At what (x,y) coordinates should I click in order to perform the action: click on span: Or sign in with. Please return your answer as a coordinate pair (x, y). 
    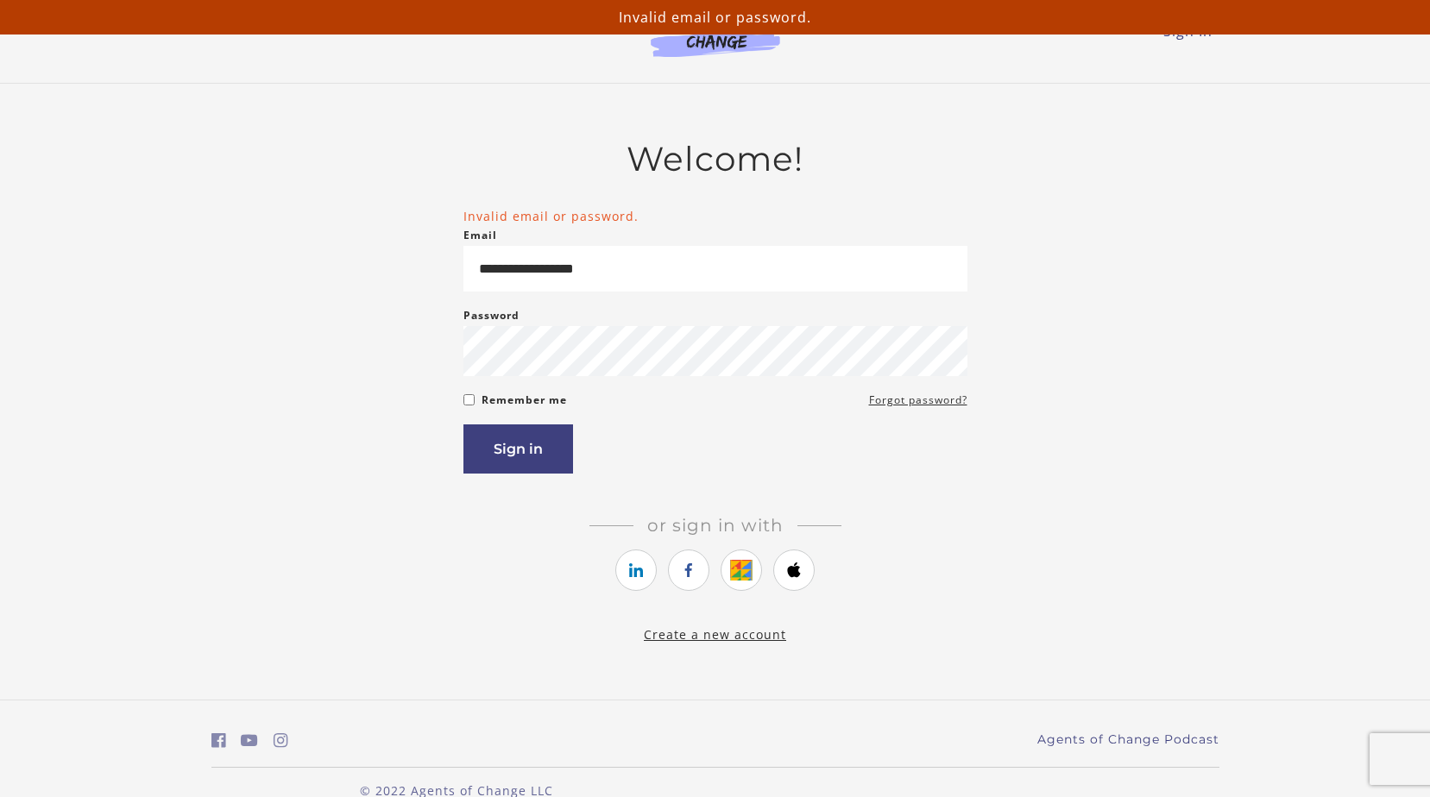
    Looking at the image, I should click on (715, 525).